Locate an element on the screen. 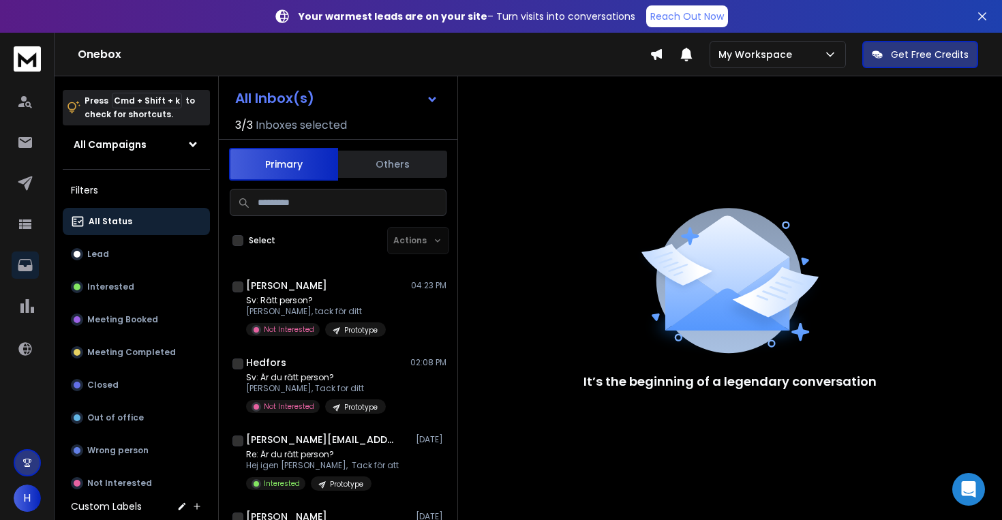 The height and width of the screenshot is (520, 1002). button: Get Free Credits is located at coordinates (920, 55).